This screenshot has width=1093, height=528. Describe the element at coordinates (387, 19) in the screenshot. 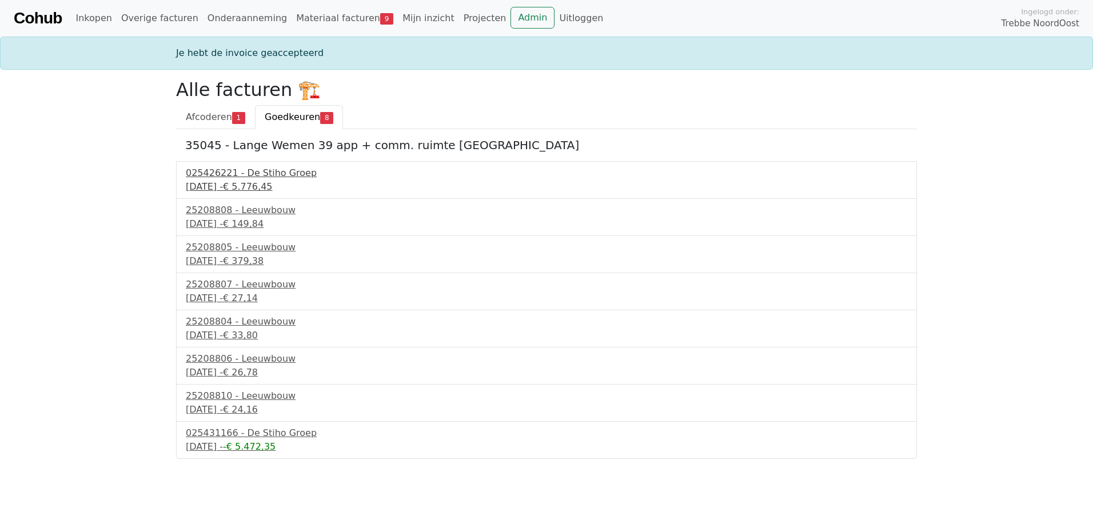

I see `span: 9` at that location.